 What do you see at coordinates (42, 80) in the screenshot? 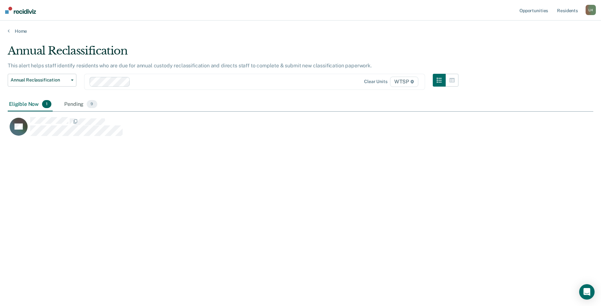
I see `button: Annual Reclassification` at bounding box center [42, 80].